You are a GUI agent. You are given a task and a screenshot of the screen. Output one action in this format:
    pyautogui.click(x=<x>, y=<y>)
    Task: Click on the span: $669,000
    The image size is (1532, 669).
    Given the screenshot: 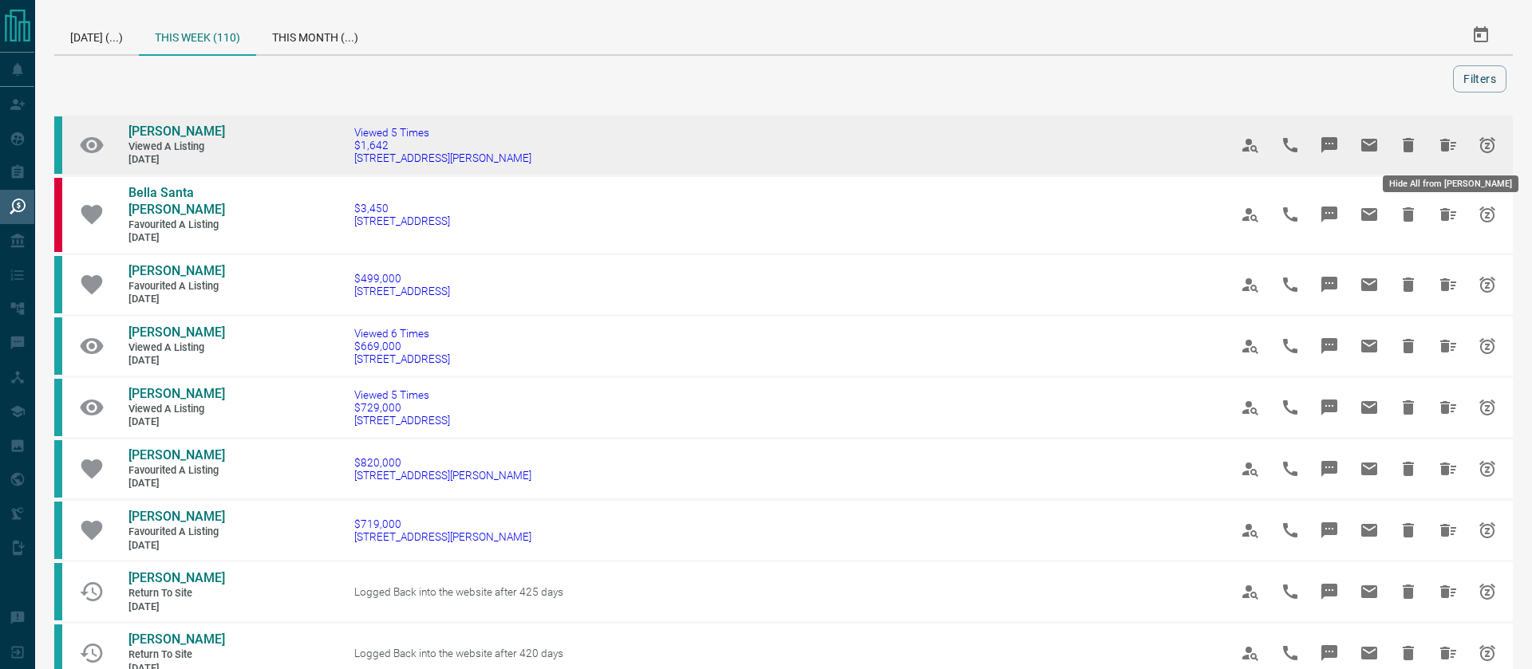 What is the action you would take?
    pyautogui.click(x=402, y=346)
    